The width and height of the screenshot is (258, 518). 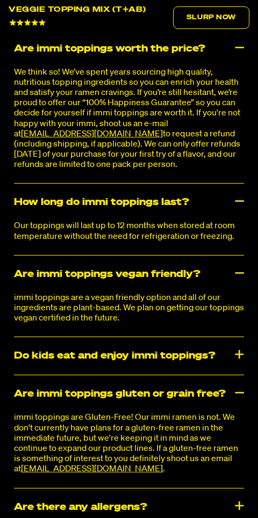 I want to click on p: immi toppings are a vegan friendly option and all of our ingredients are plant-based. We plan on ..., so click(x=129, y=309).